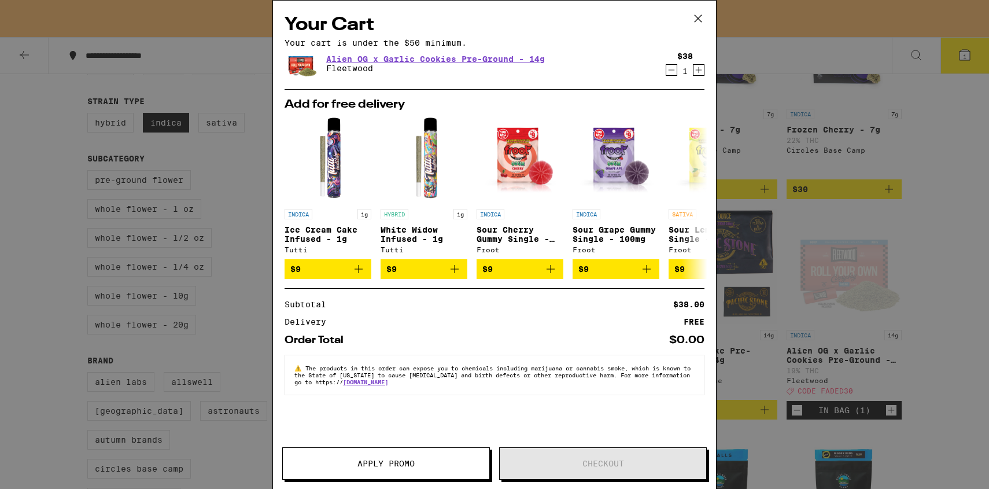 The width and height of the screenshot is (989, 489). Describe the element at coordinates (671, 70) in the screenshot. I see `button: Decrement` at that location.